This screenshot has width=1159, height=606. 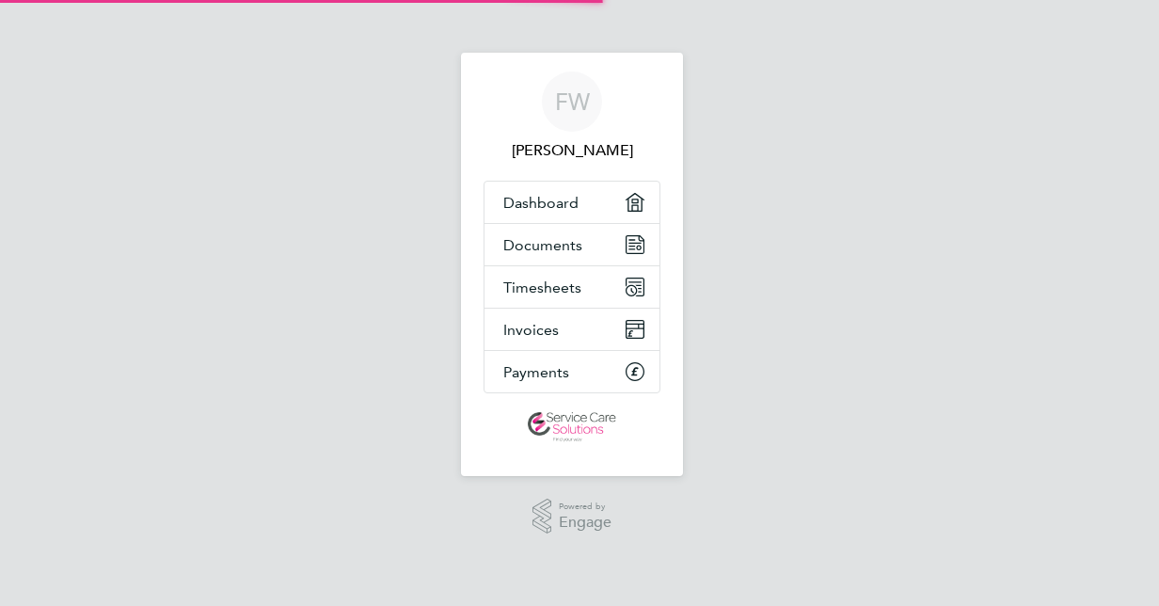 What do you see at coordinates (585, 522) in the screenshot?
I see `span: Engage` at bounding box center [585, 522].